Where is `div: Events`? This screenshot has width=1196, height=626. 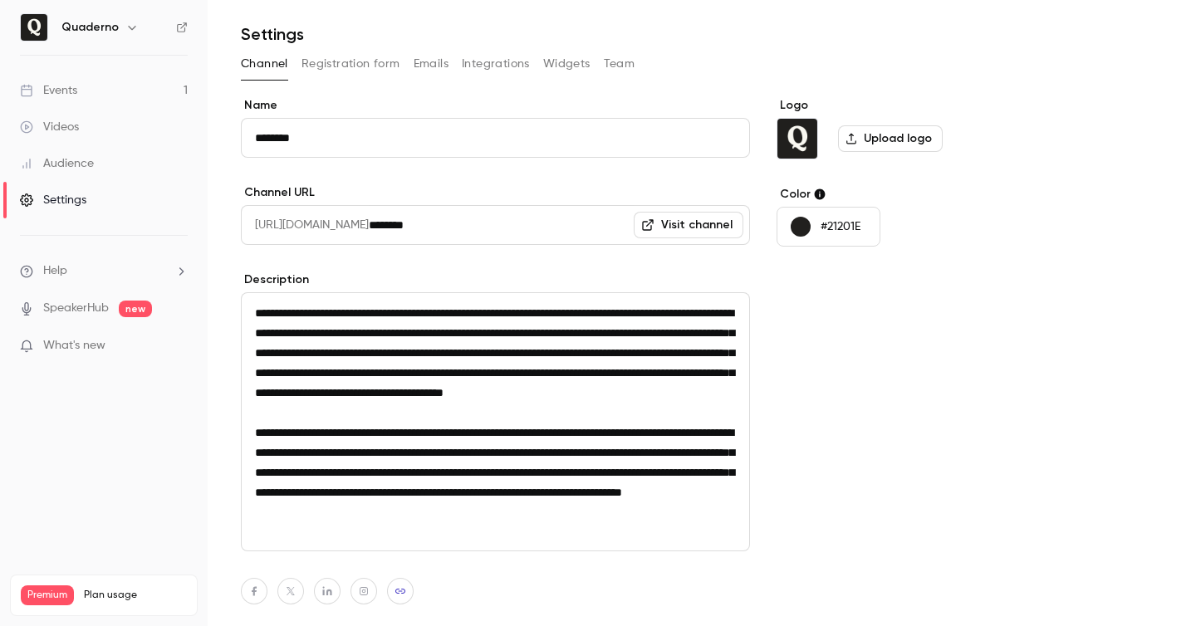 div: Events is located at coordinates (48, 91).